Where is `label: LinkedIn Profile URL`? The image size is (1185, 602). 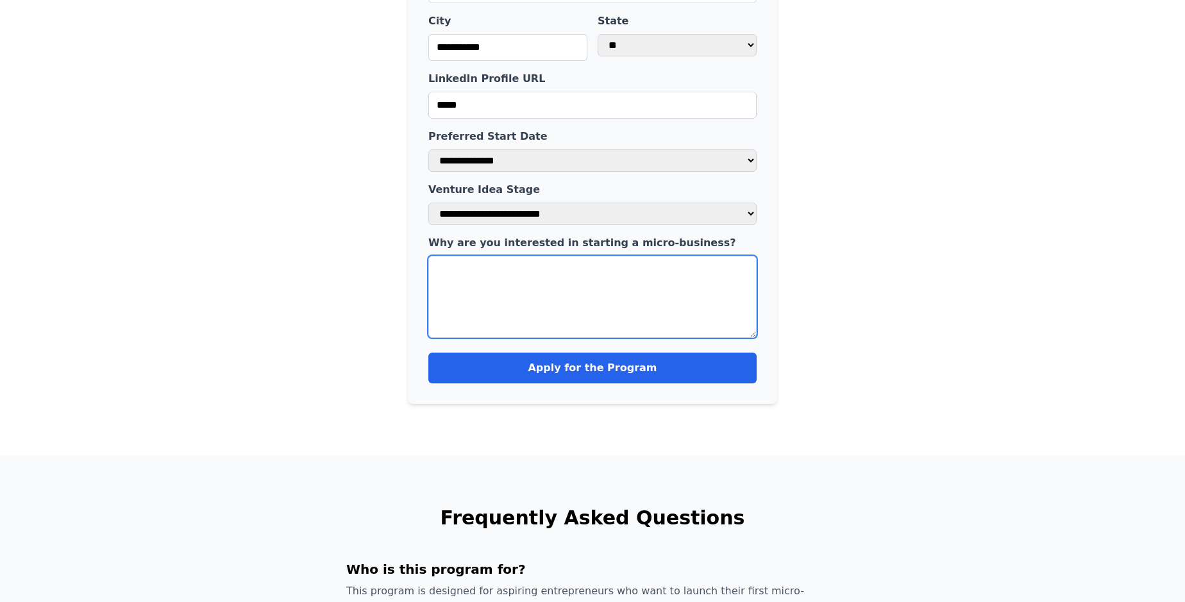 label: LinkedIn Profile URL is located at coordinates (592, 79).